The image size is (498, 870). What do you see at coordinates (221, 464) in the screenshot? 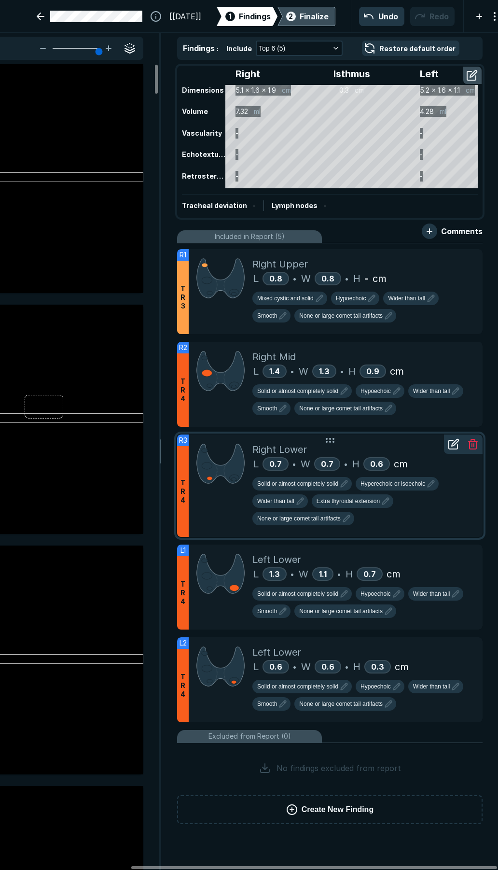
I see `img: +F2UIDAAAABklEQVQDAKYN+vZsN+D6AAAAAElFTkSuQmCC` at bounding box center [221, 464].